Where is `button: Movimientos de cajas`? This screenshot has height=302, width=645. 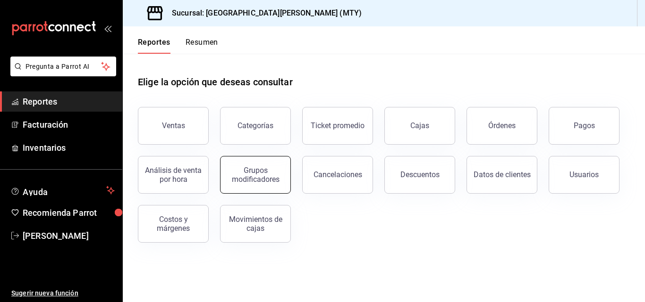
button: Movimientos de cajas is located at coordinates (255, 224).